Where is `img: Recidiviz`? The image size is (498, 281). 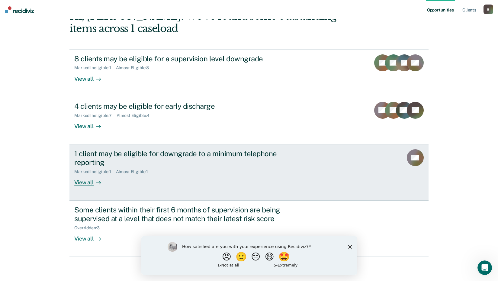
img: Recidiviz is located at coordinates (19, 10).